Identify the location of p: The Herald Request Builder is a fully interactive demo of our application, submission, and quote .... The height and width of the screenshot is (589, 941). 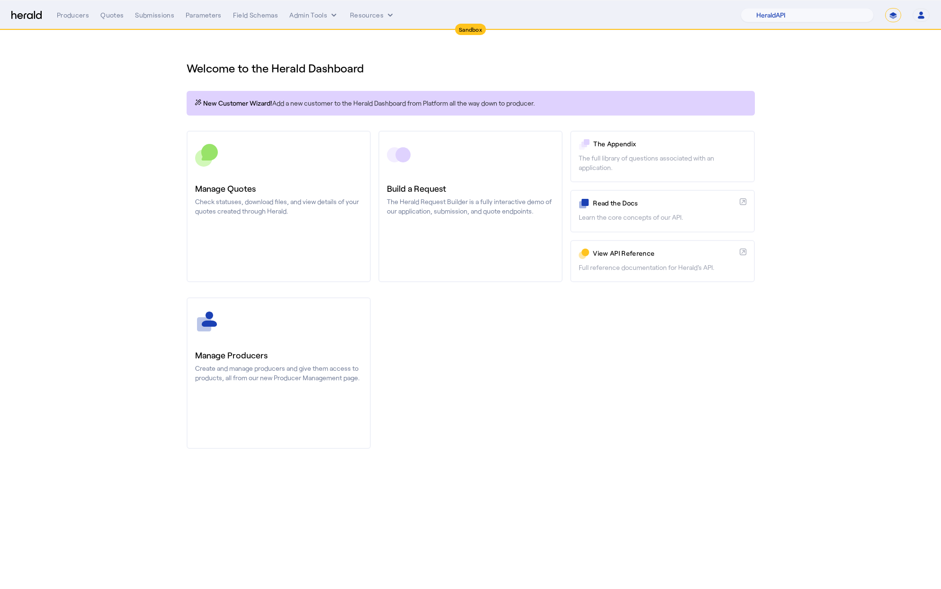
(470, 207).